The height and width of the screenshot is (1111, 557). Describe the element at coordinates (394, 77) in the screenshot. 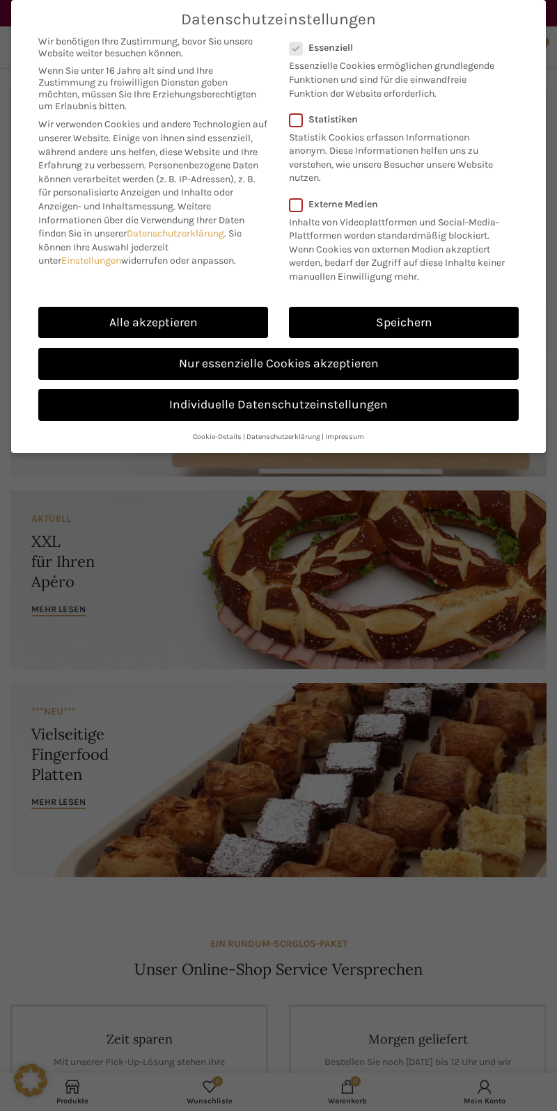

I see `p: Essenzielle Cookies ermöglichen grundlegende Funktionen und sind für die einwandfreie Funktion de...` at that location.